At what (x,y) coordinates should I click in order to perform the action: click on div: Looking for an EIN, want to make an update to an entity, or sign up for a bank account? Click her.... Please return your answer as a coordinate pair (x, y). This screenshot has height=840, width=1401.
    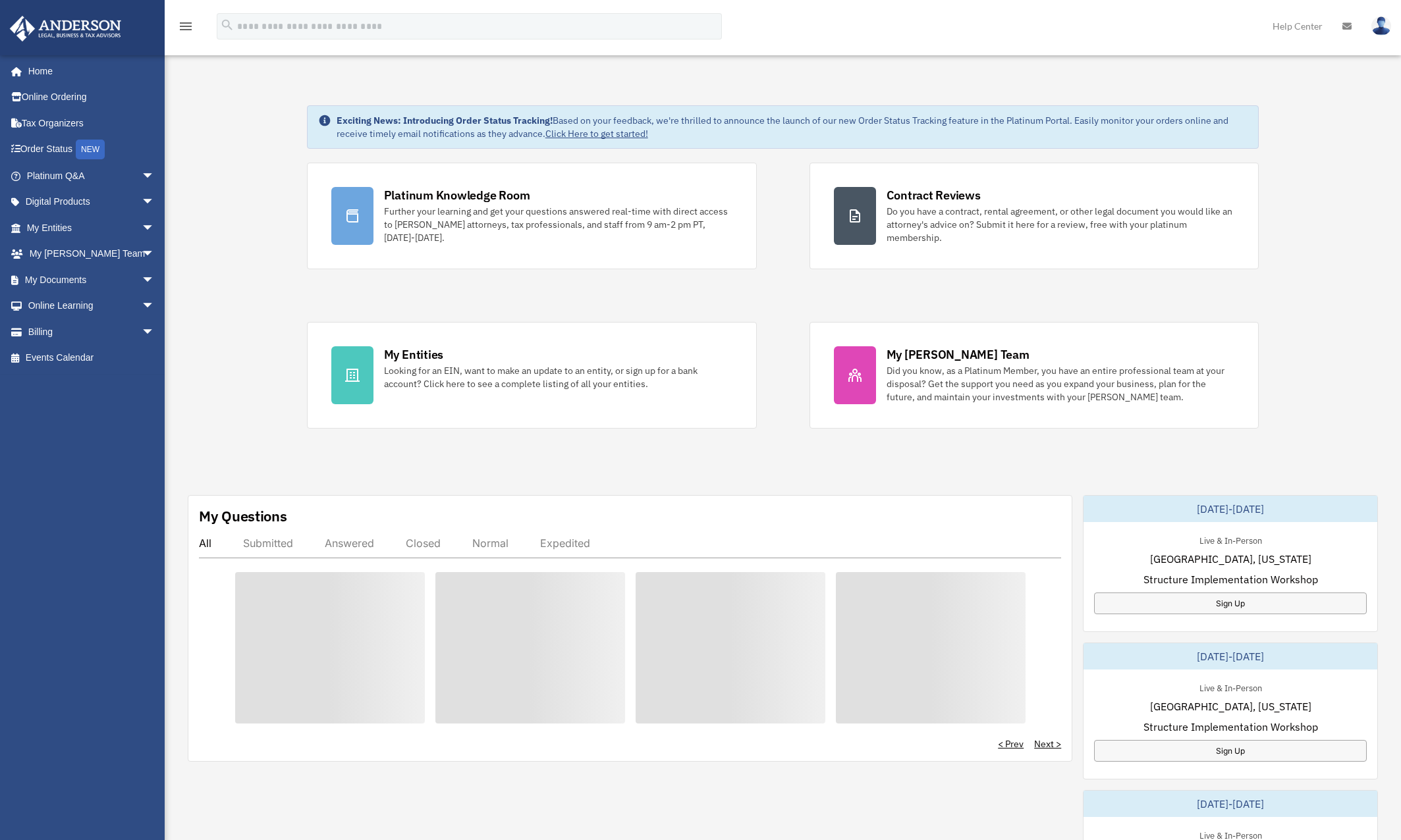
    Looking at the image, I should click on (558, 378).